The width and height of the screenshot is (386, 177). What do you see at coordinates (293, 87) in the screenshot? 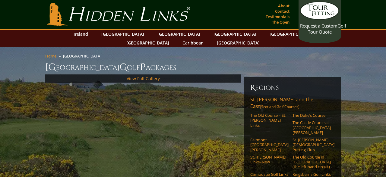
I see `h6: Regions` at bounding box center [293, 87].